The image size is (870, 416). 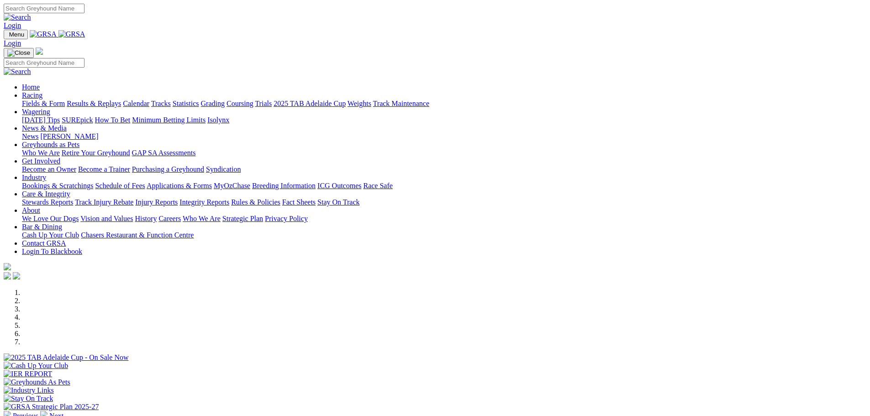 What do you see at coordinates (179, 185) in the screenshot?
I see `a: Applications & Forms` at bounding box center [179, 185].